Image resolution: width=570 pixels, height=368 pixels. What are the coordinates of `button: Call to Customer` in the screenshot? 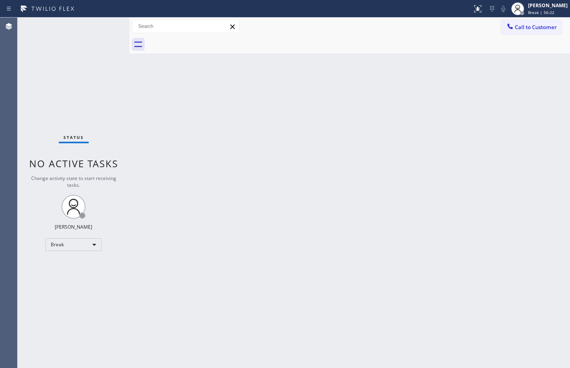 It's located at (531, 27).